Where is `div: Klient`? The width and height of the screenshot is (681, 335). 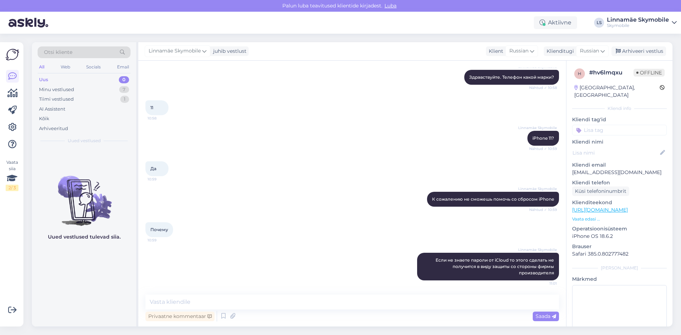 div: Klient is located at coordinates (494, 51).